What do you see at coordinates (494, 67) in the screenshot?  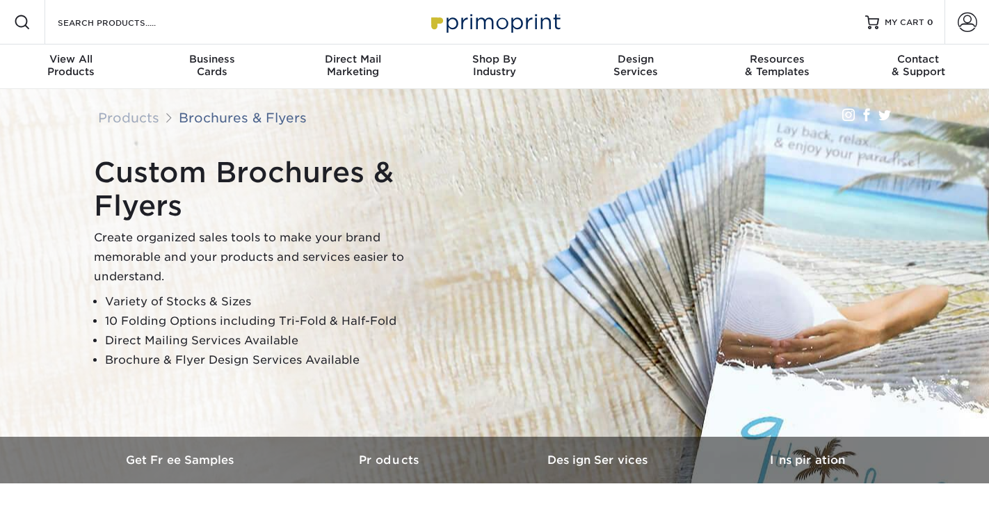 I see `a: Shop ByIndustry` at bounding box center [494, 67].